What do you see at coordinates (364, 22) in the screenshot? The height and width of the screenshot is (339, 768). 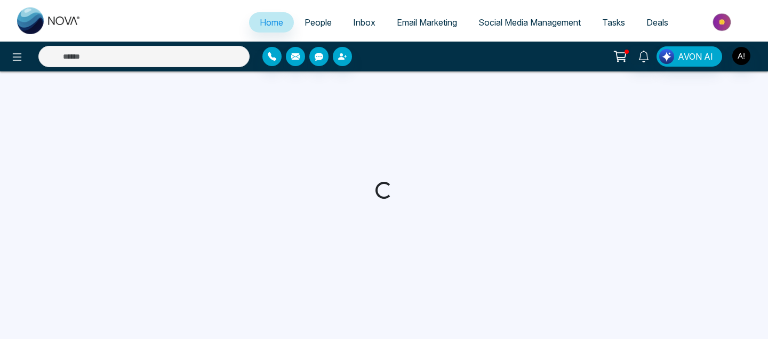 I see `a: Inbox` at bounding box center [364, 22].